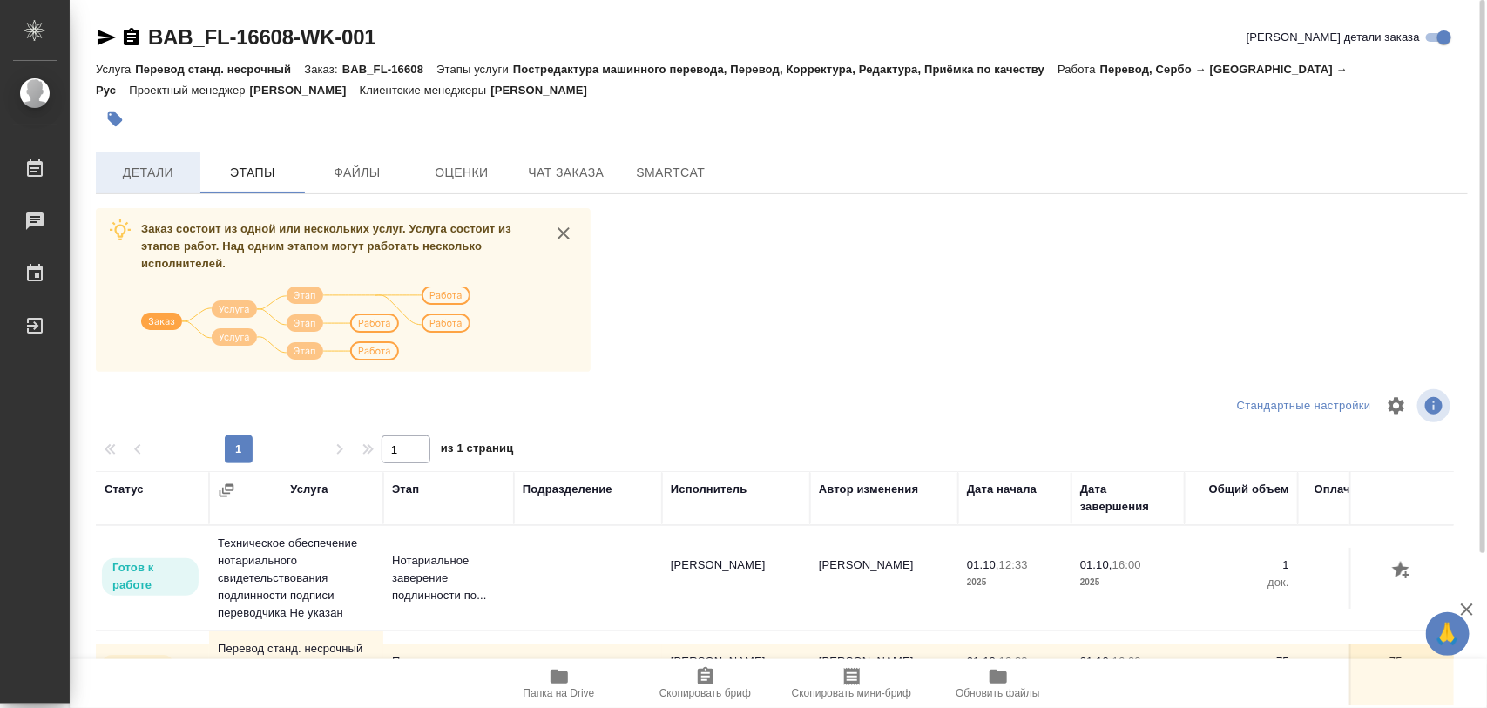 This screenshot has width=1487, height=708. I want to click on span: Этапы, so click(253, 172).